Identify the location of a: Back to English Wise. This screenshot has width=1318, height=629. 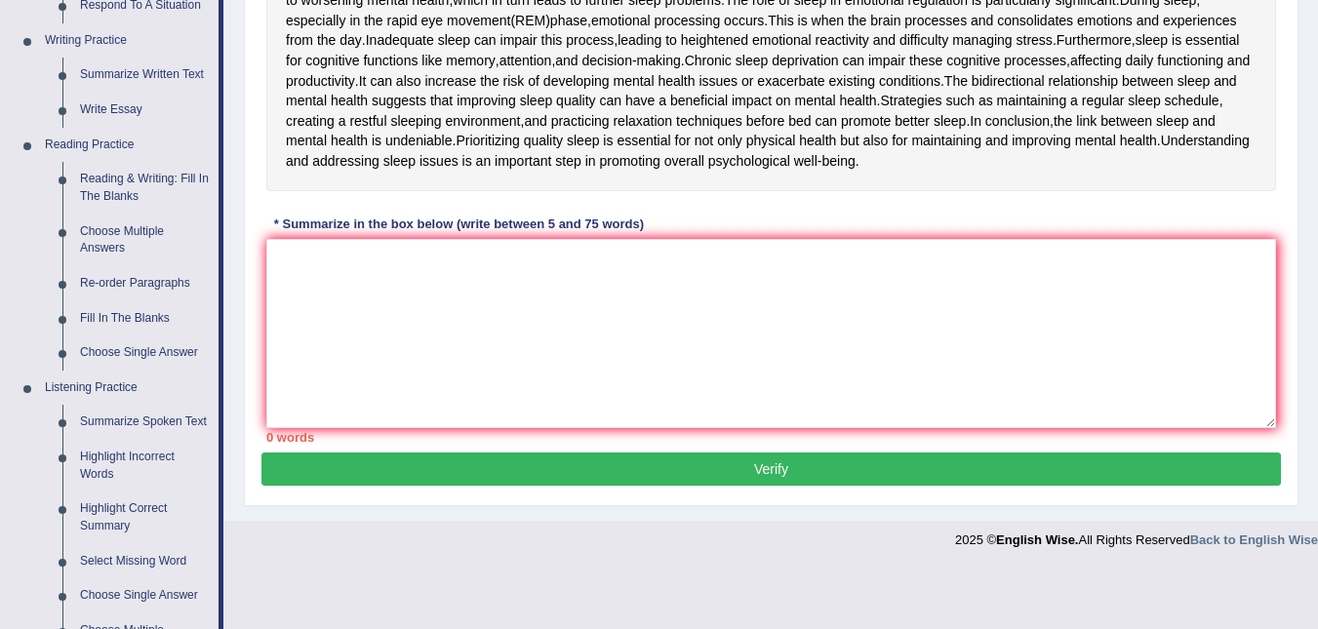
(1254, 540).